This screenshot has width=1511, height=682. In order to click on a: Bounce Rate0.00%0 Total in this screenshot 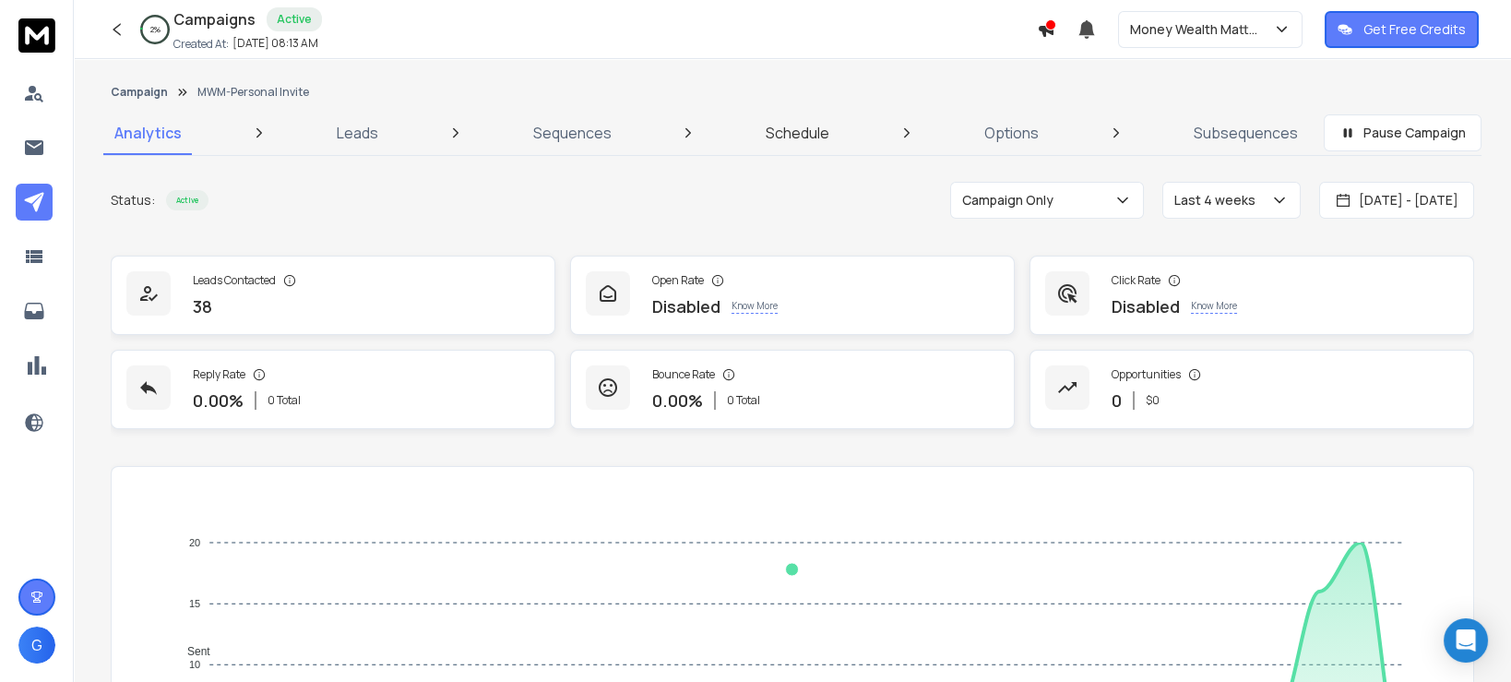, I will do `click(793, 389)`.